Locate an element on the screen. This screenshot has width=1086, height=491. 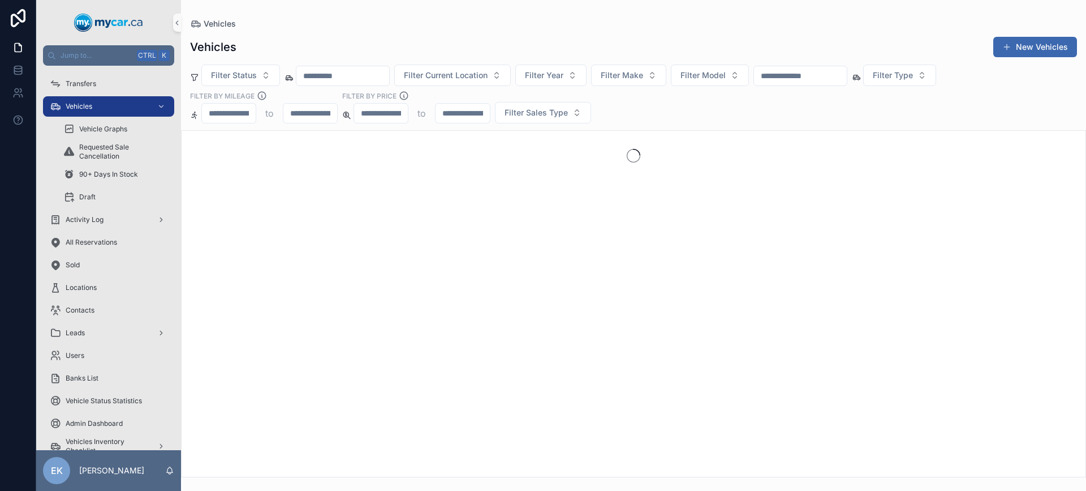
label: FILTER BY PRICE is located at coordinates (369, 96).